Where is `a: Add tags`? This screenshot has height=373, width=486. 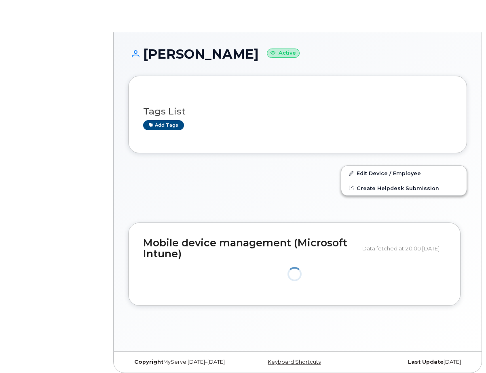
a: Add tags is located at coordinates (163, 125).